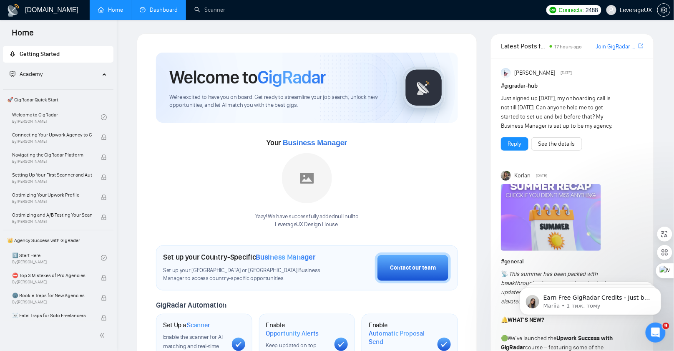  What do you see at coordinates (506, 176) in the screenshot?
I see `img: Korlan` at bounding box center [506, 176].